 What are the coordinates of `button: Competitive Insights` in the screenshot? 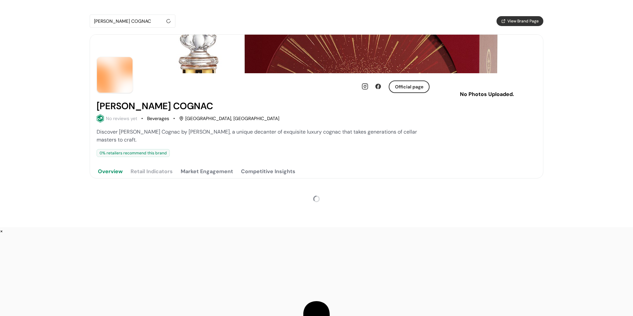 It's located at (268, 172).